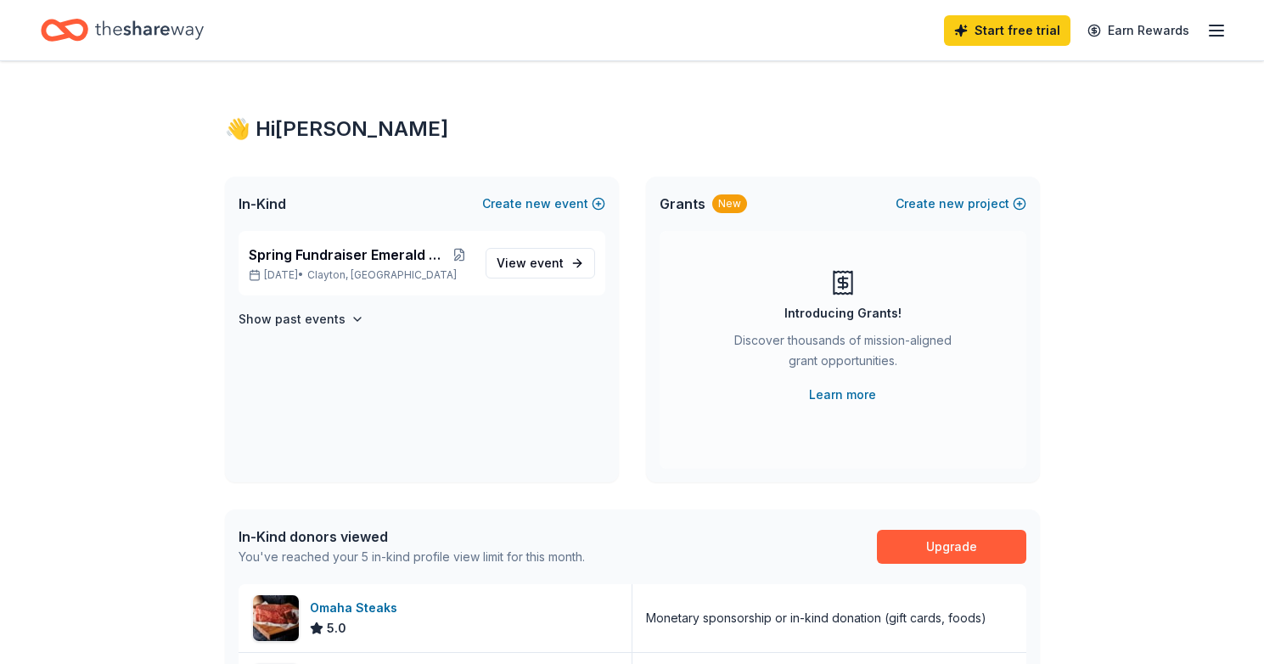  I want to click on span: In-Kind, so click(262, 204).